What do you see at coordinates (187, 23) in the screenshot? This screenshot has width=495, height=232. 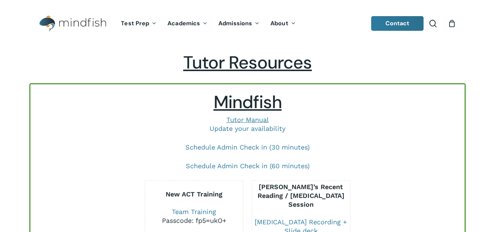 I see `a: Academics` at bounding box center [187, 23].